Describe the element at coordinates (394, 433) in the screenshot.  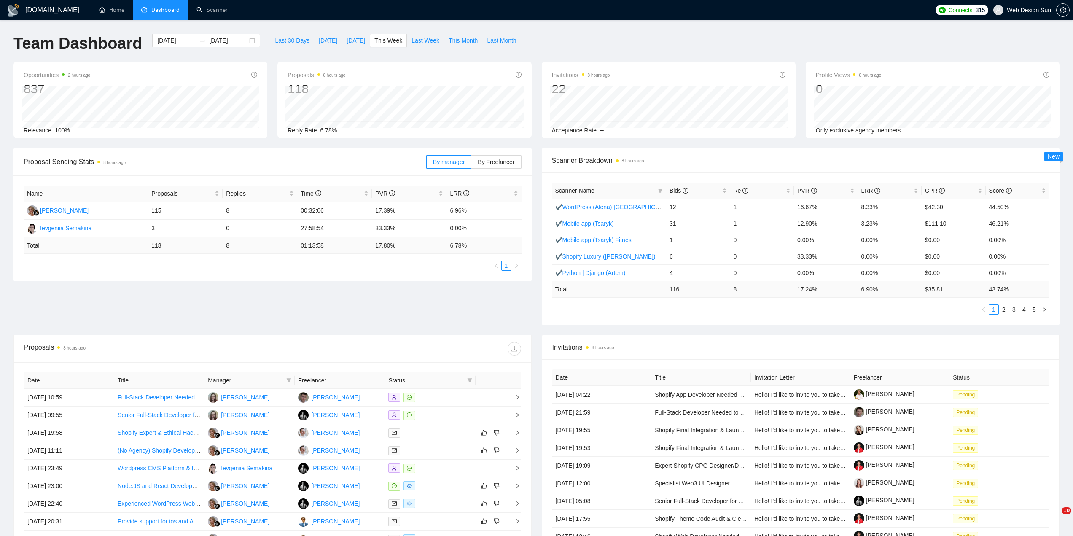
I see `span: mail` at that location.